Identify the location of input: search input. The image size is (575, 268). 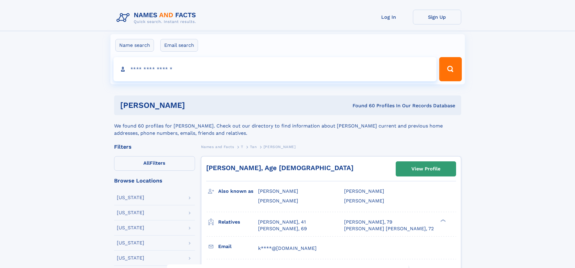
(275, 69).